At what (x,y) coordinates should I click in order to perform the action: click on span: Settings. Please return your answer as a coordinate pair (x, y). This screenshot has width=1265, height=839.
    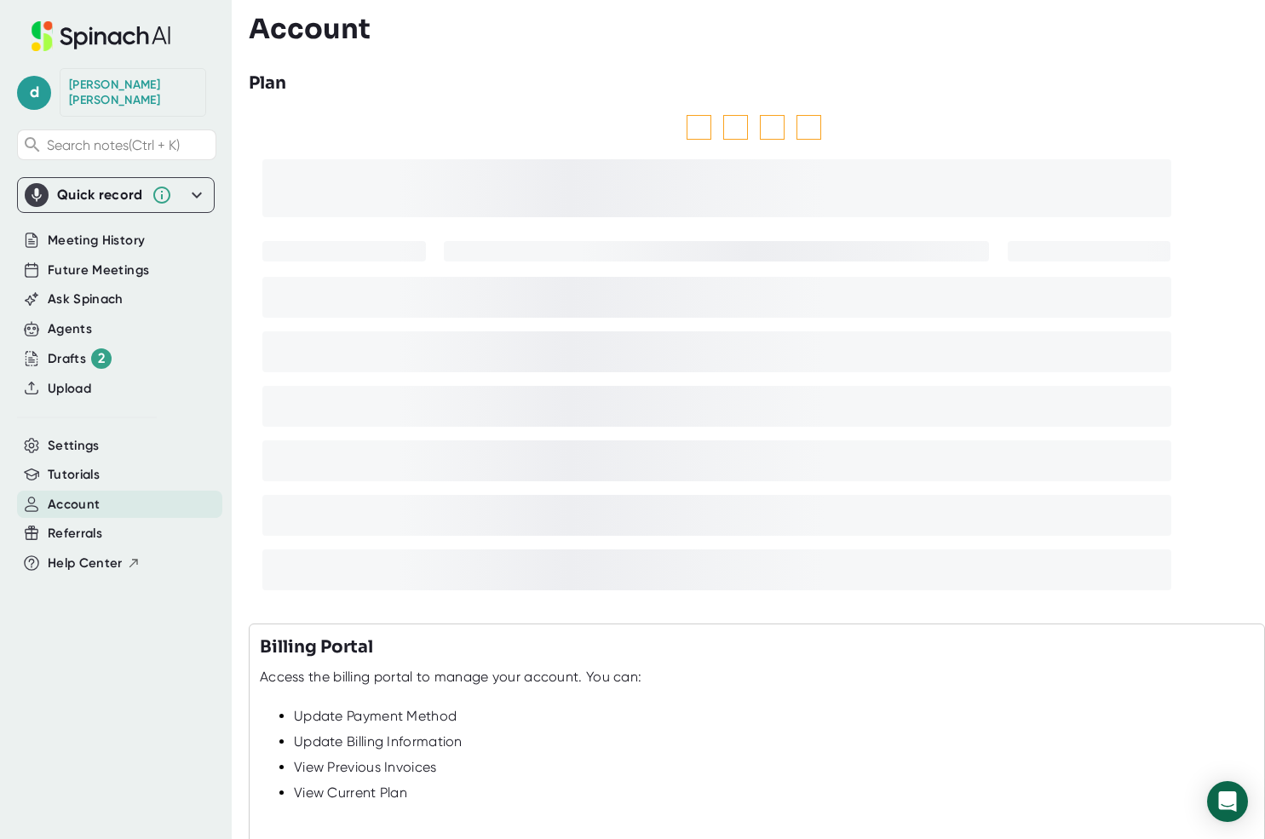
    Looking at the image, I should click on (73, 445).